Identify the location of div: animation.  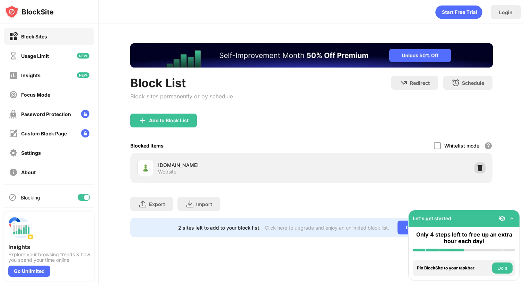
(459, 12).